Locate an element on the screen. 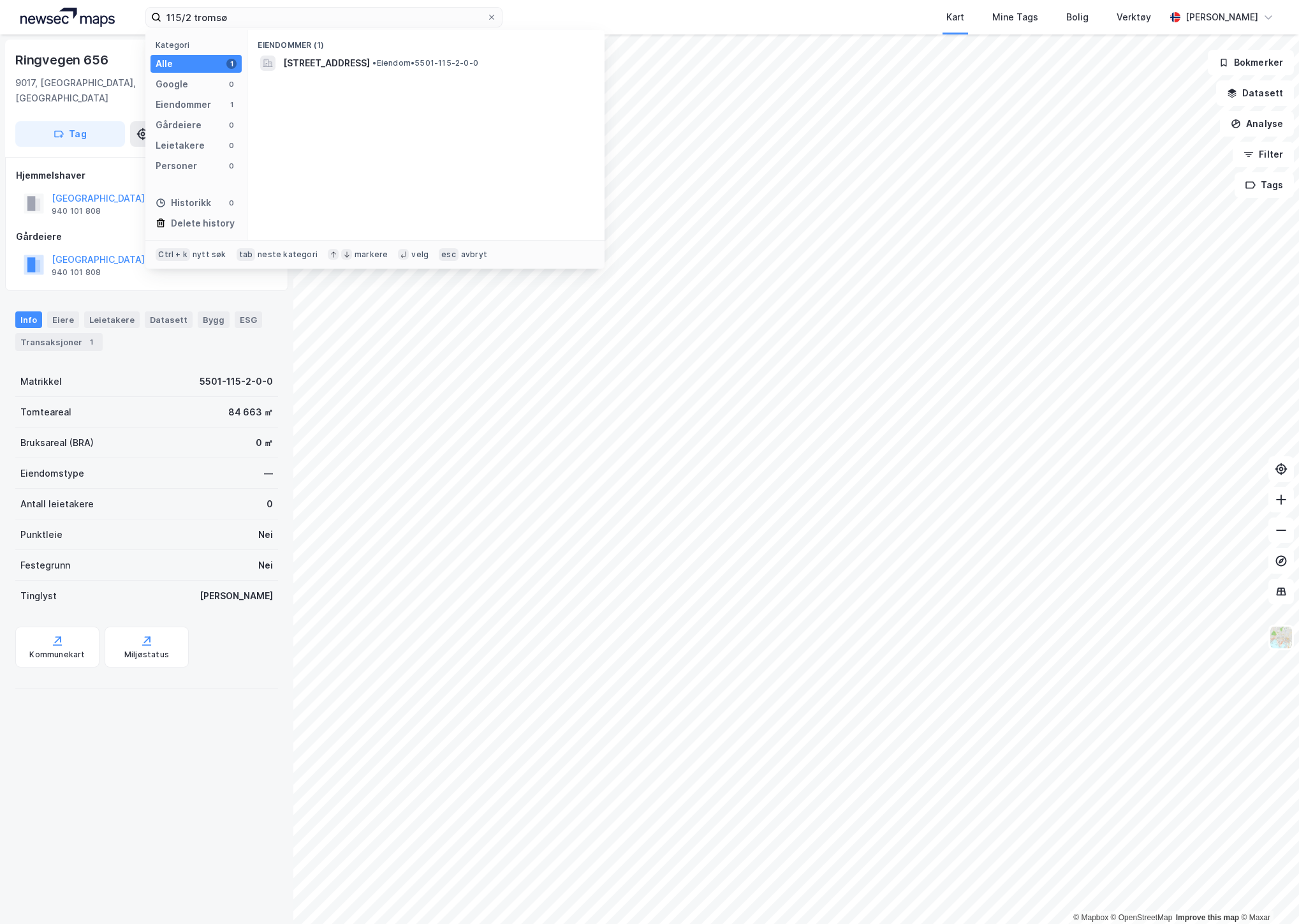 The height and width of the screenshot is (924, 1299). div: Alle is located at coordinates (164, 64).